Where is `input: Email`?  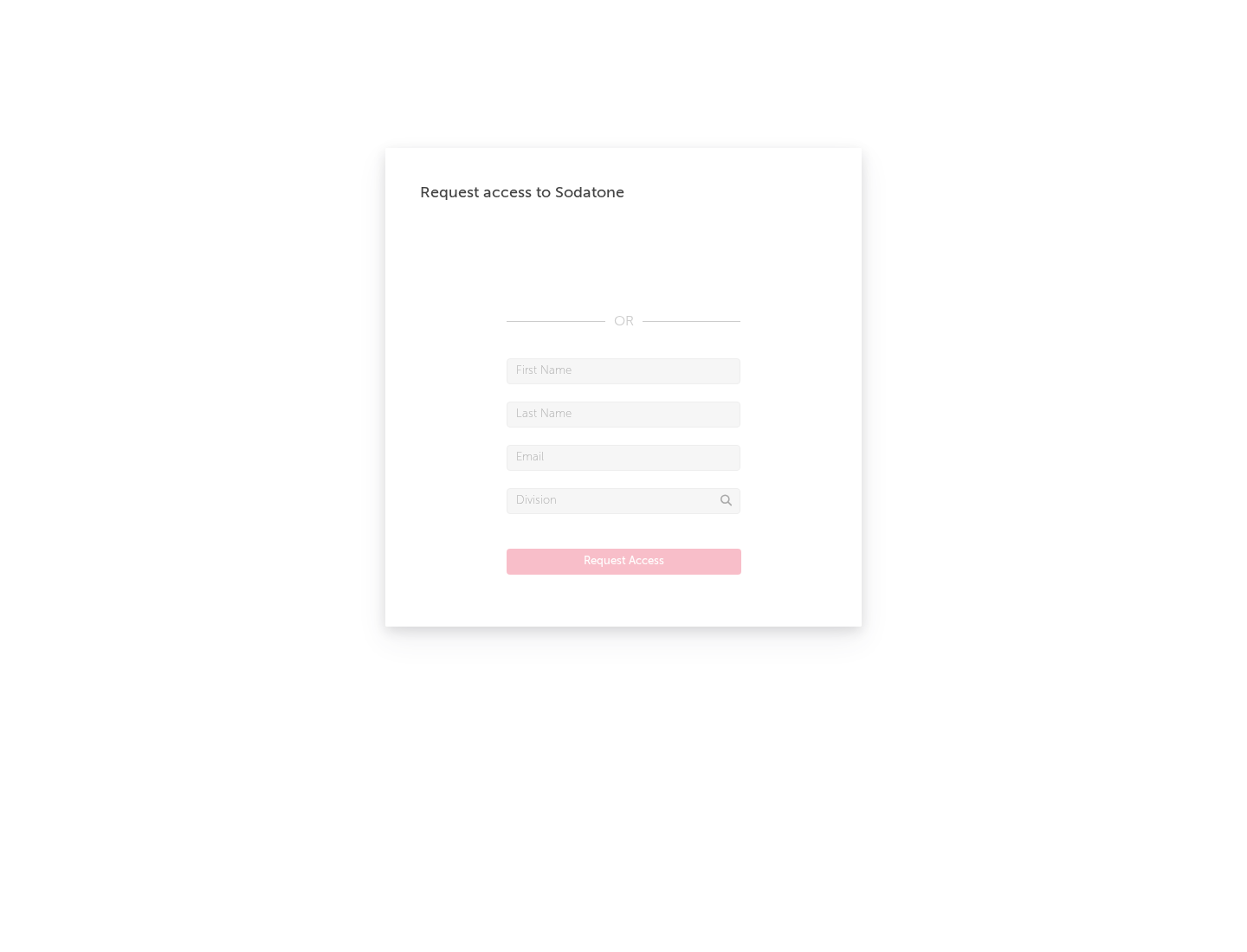
input: Email is located at coordinates (623, 458).